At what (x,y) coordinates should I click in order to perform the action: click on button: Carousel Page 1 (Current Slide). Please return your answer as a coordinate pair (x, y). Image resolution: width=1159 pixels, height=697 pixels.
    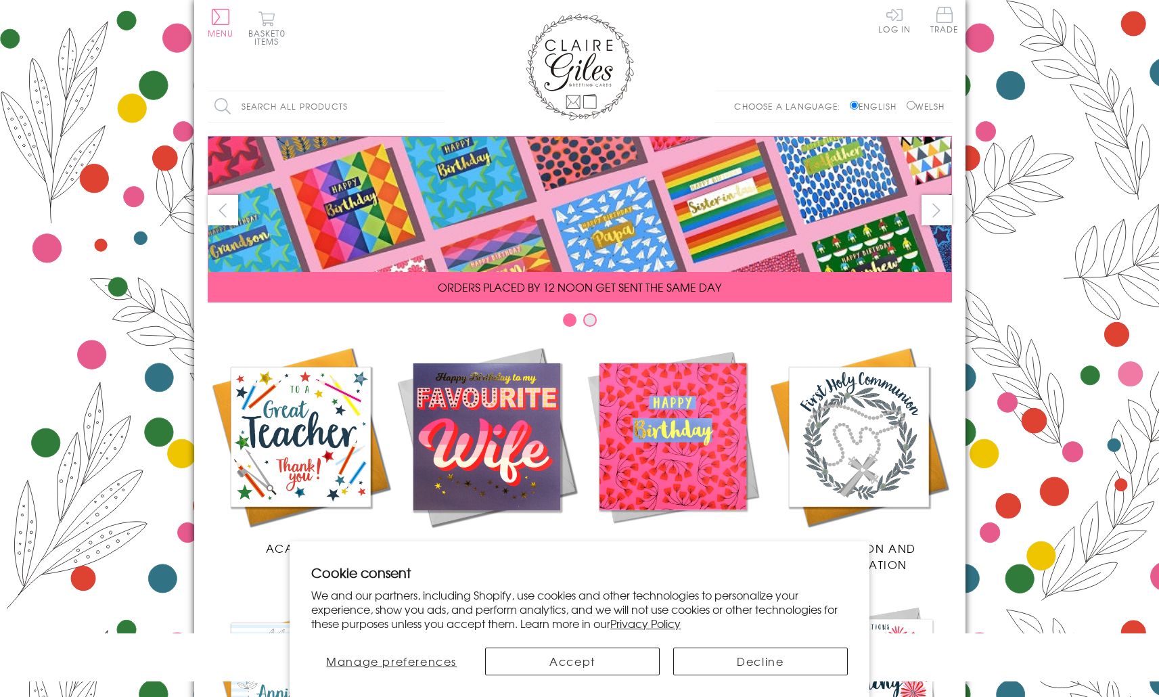
    Looking at the image, I should click on (570, 320).